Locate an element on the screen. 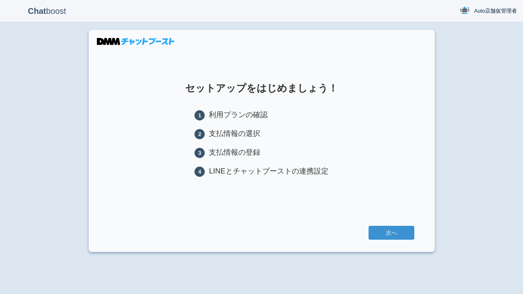 The width and height of the screenshot is (523, 294). p: boost is located at coordinates (47, 11).